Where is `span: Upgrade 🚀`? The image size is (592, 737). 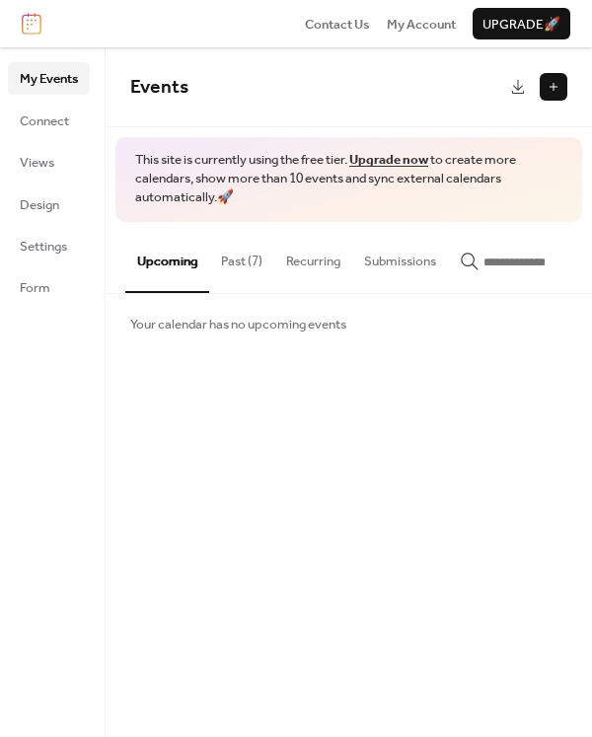
span: Upgrade 🚀 is located at coordinates (521, 25).